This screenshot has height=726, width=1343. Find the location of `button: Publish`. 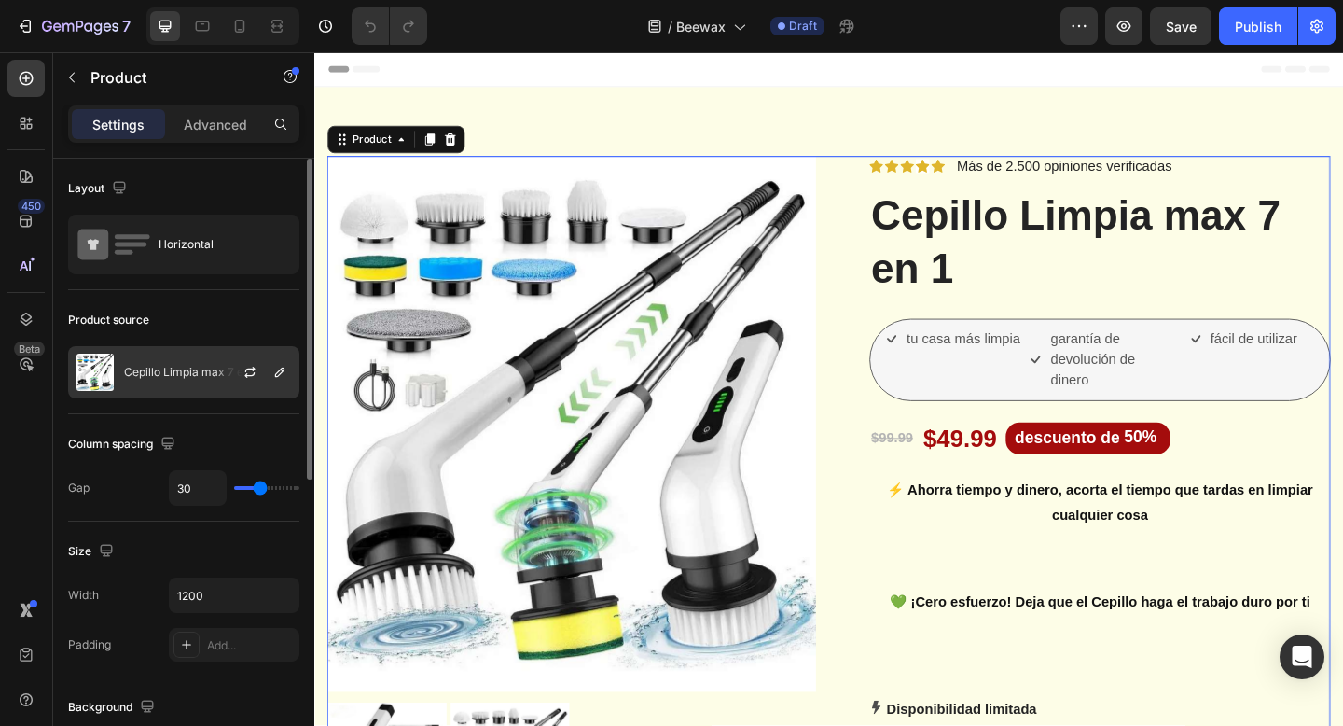

button: Publish is located at coordinates (1258, 26).